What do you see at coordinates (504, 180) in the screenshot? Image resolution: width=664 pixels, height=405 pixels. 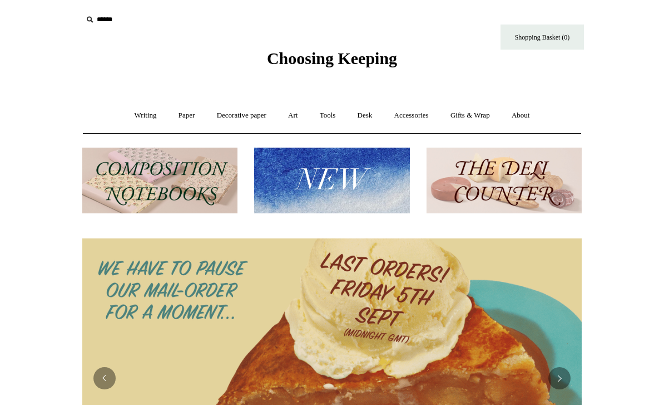 I see `a: The Deli Counter` at bounding box center [504, 180].